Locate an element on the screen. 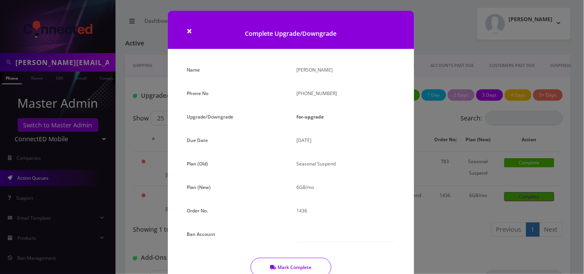 This screenshot has height=274, width=584. label: Plan (Old) is located at coordinates (197, 164).